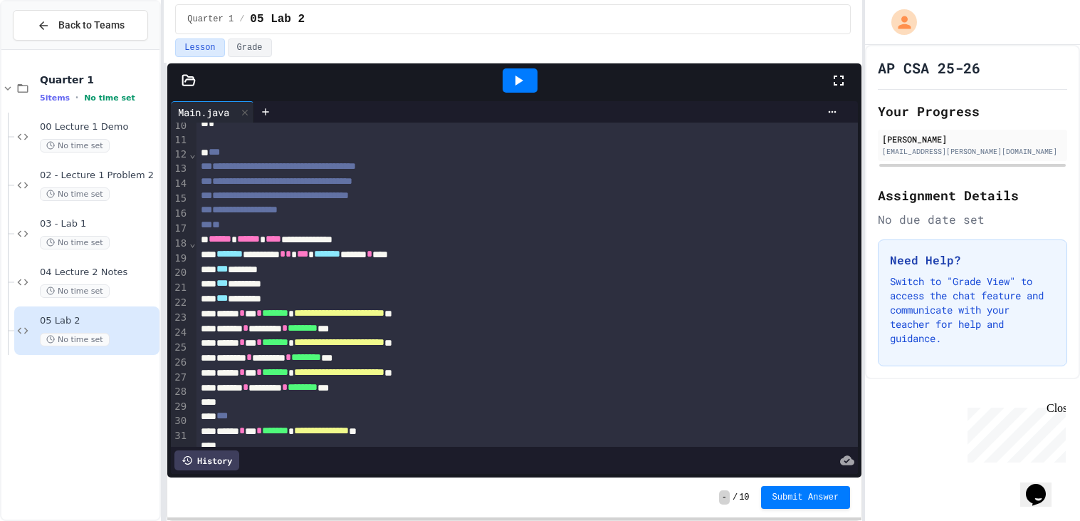 This screenshot has height=521, width=1080. I want to click on div: 14, so click(179, 184).